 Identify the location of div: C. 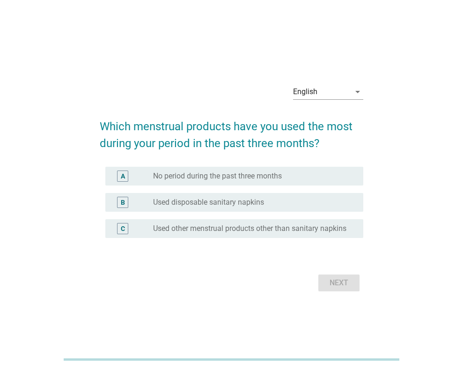
(123, 228).